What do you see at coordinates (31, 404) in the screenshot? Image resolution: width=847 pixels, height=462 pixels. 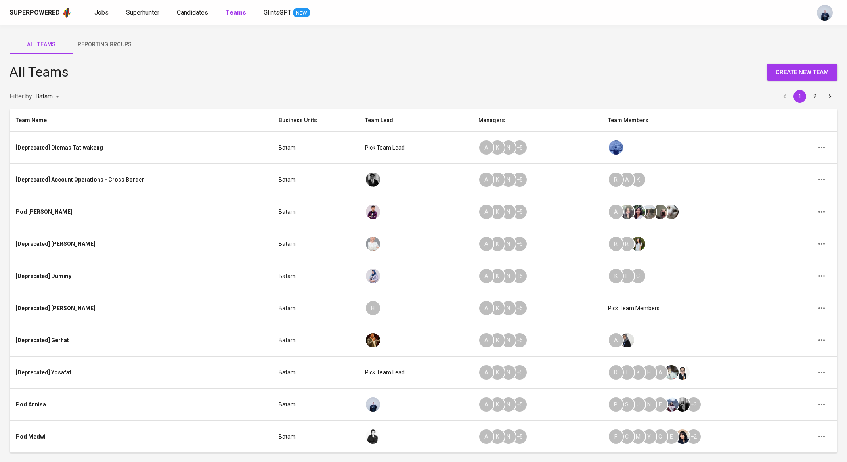 I see `div: Pod Annisa` at bounding box center [31, 404].